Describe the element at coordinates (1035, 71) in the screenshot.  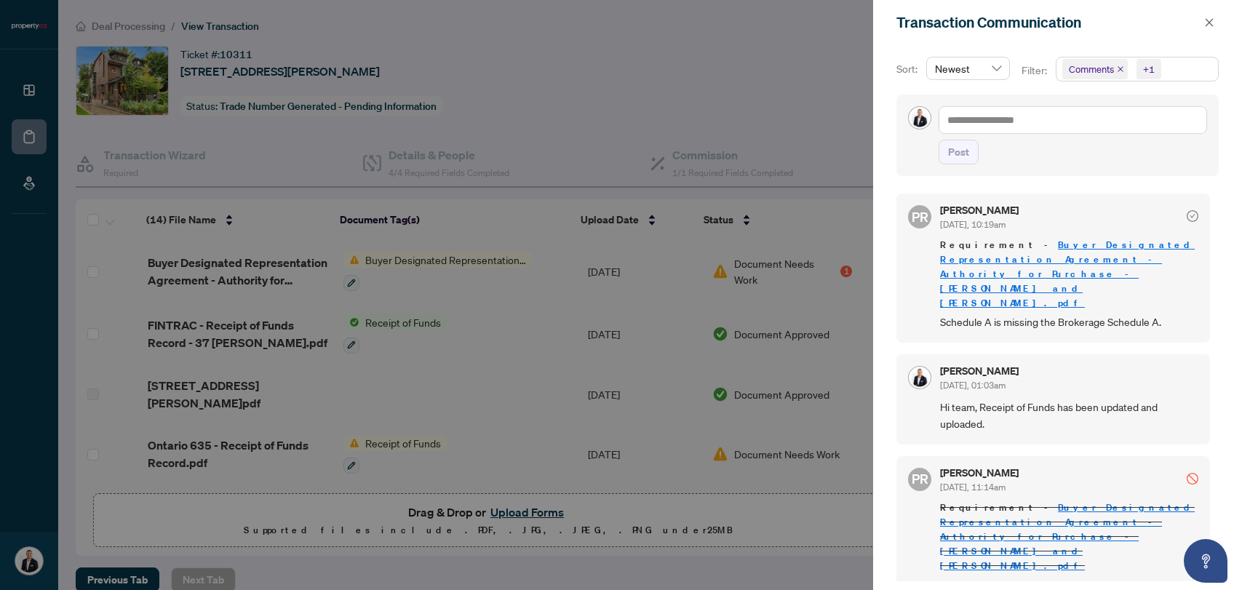
I see `p: Filter:` at that location.